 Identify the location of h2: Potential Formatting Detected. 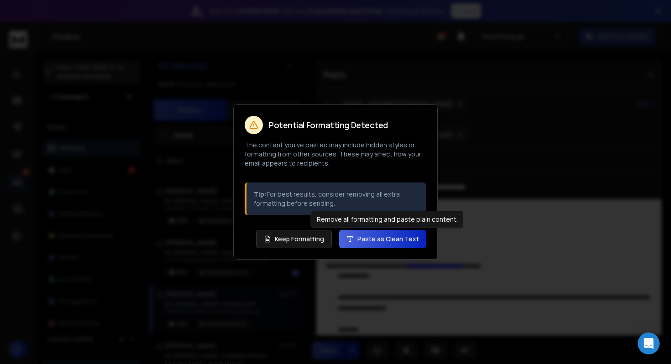
(328, 125).